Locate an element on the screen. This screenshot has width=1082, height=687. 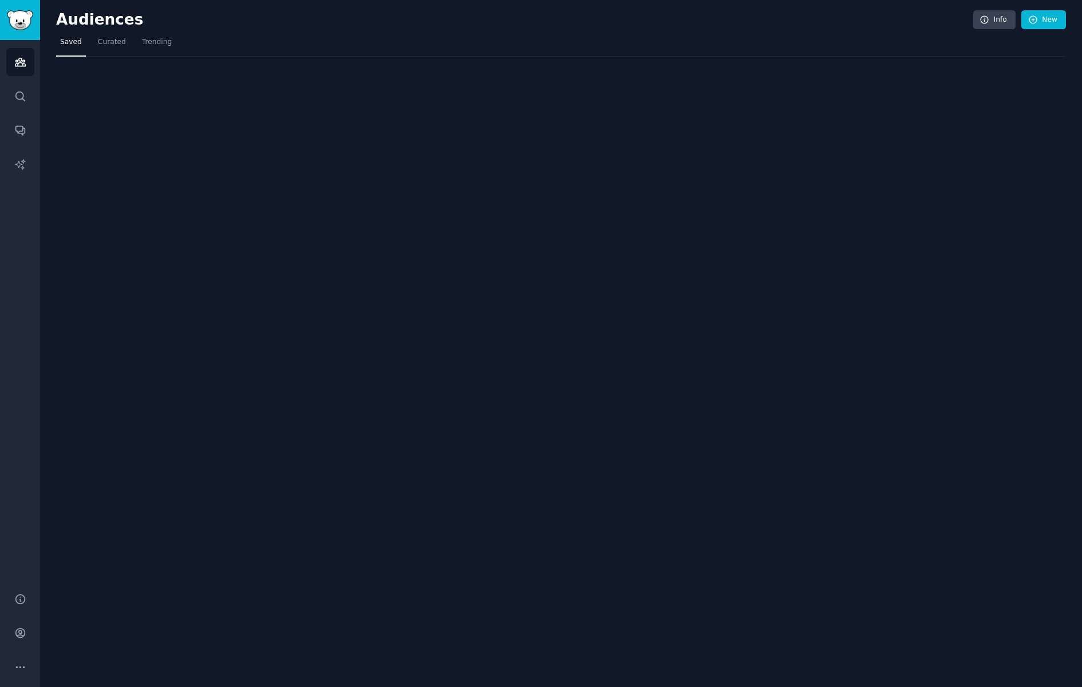
span: Trending is located at coordinates (157, 42).